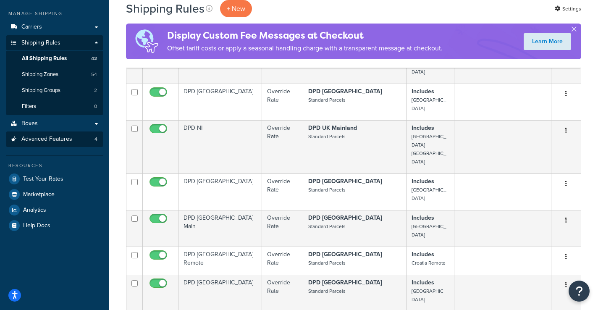 The image size is (598, 310). What do you see at coordinates (55, 58) in the screenshot?
I see `a: All Shipping Rules 42` at bounding box center [55, 58].